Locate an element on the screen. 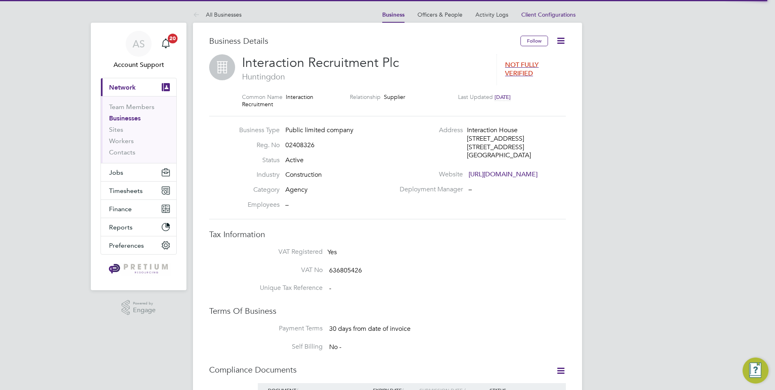  label: Common Name is located at coordinates (262, 97).